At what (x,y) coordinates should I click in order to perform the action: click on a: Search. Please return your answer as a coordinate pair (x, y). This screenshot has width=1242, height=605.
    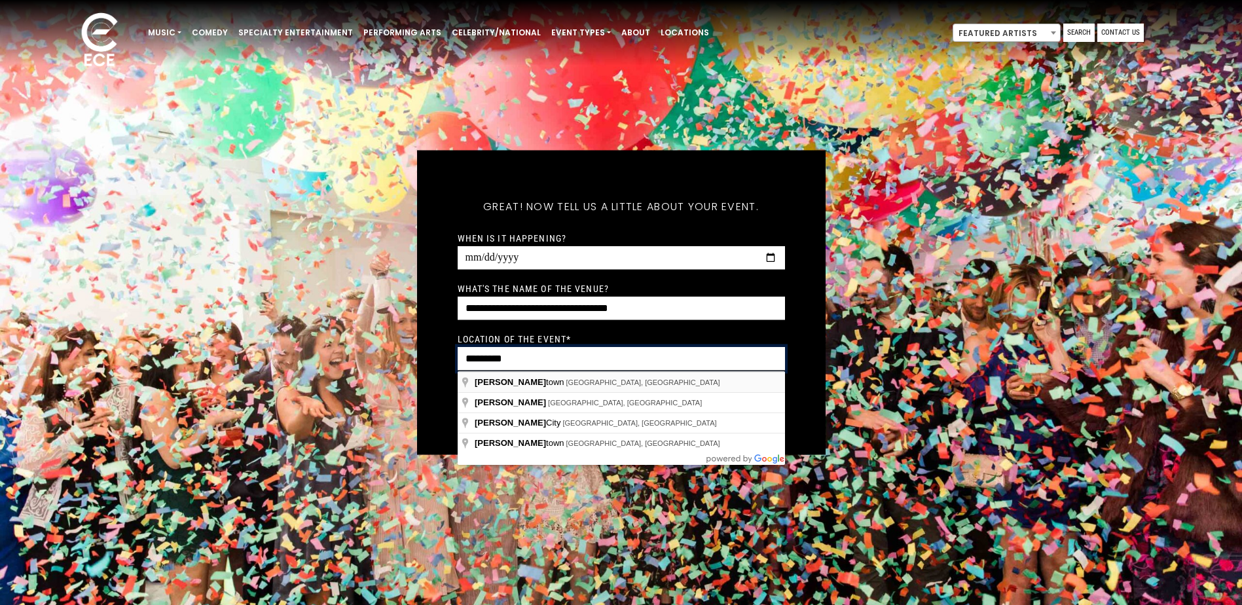
    Looking at the image, I should click on (1079, 33).